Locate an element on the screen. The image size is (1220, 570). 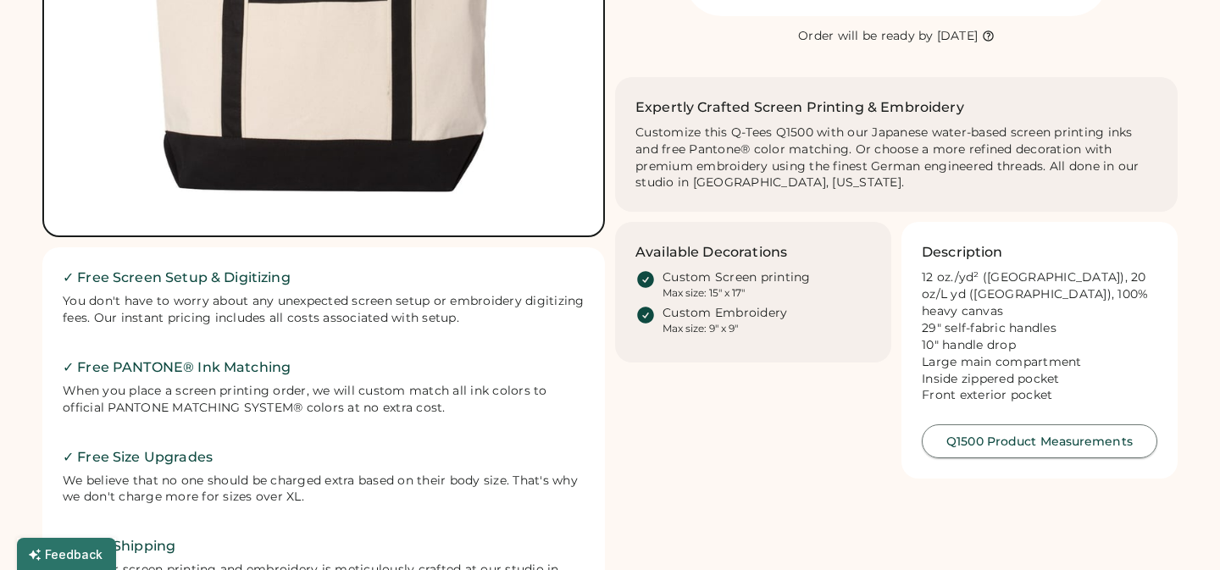
div: Custom Screen printing is located at coordinates (736, 278).